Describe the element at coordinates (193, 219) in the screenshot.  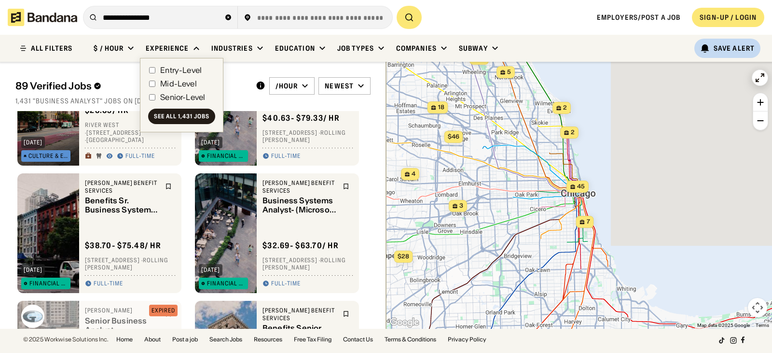
I see `div: grid` at that location.